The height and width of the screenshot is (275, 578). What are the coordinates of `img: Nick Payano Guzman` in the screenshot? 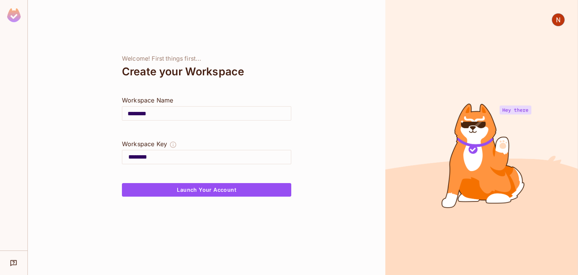 It's located at (558, 20).